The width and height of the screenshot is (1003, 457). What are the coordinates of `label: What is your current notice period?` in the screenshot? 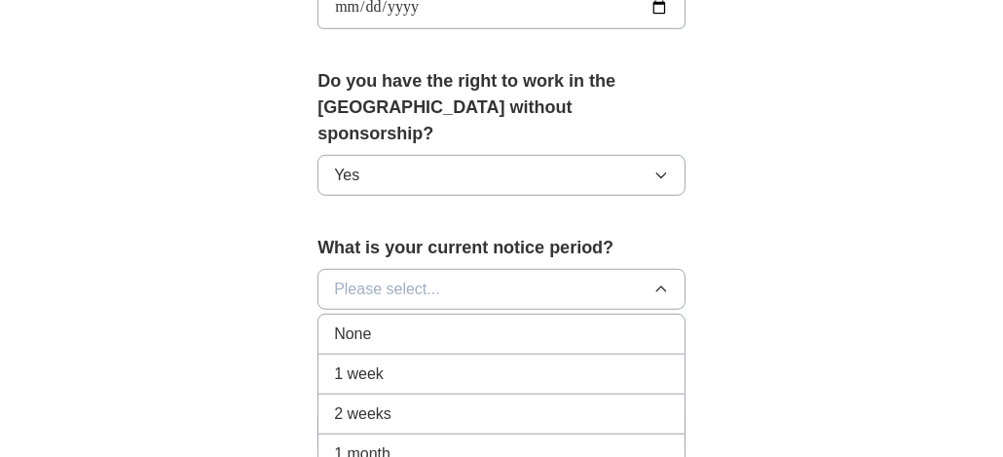 It's located at (501, 247).